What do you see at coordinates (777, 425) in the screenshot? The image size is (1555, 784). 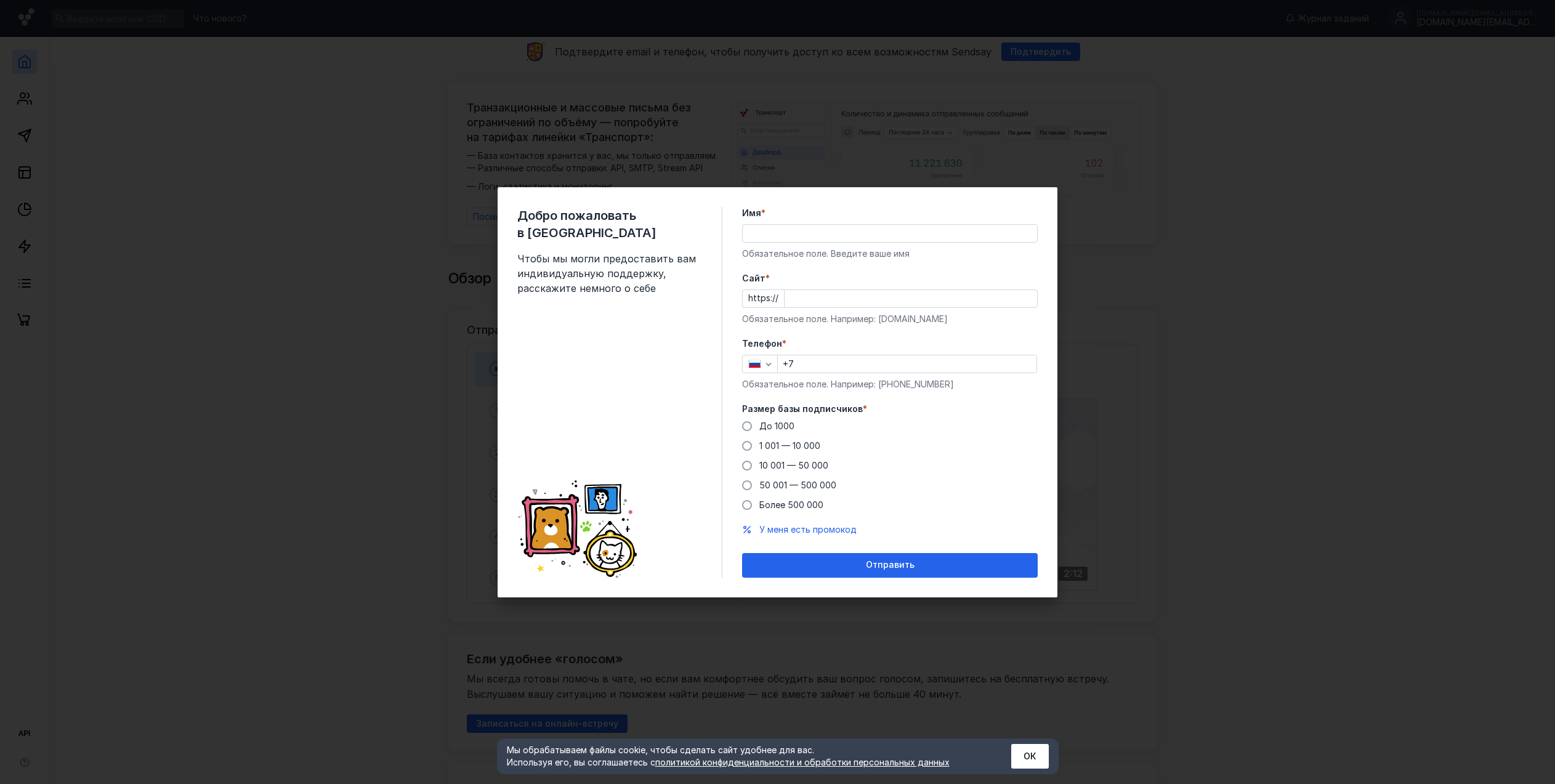 I see `span: До 1000` at bounding box center [777, 425].